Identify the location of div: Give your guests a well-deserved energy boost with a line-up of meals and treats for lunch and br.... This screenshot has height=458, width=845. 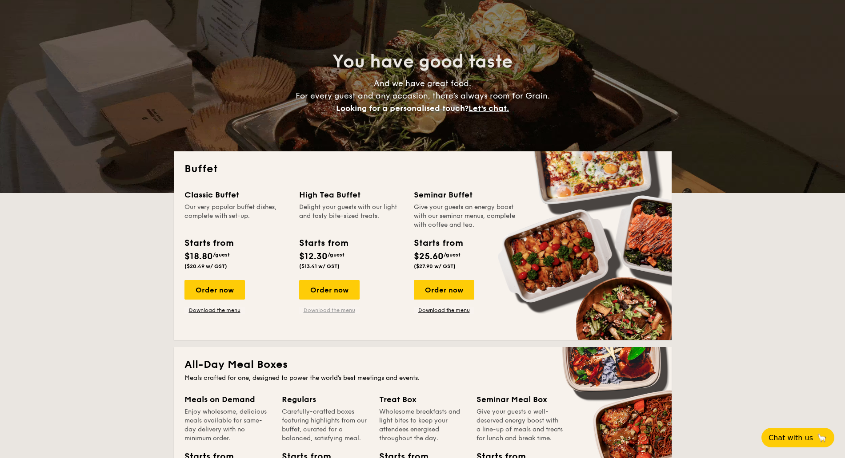
(519, 426).